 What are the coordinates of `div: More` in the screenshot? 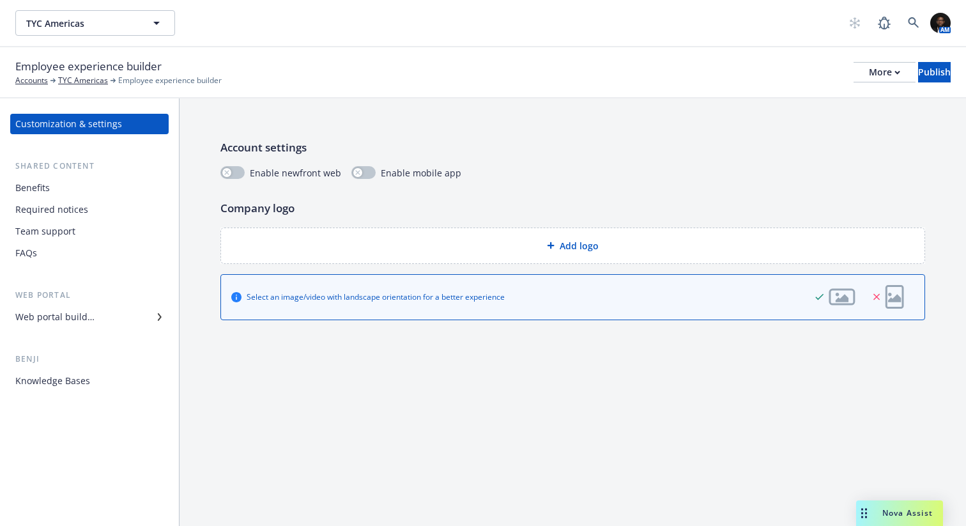 It's located at (884, 72).